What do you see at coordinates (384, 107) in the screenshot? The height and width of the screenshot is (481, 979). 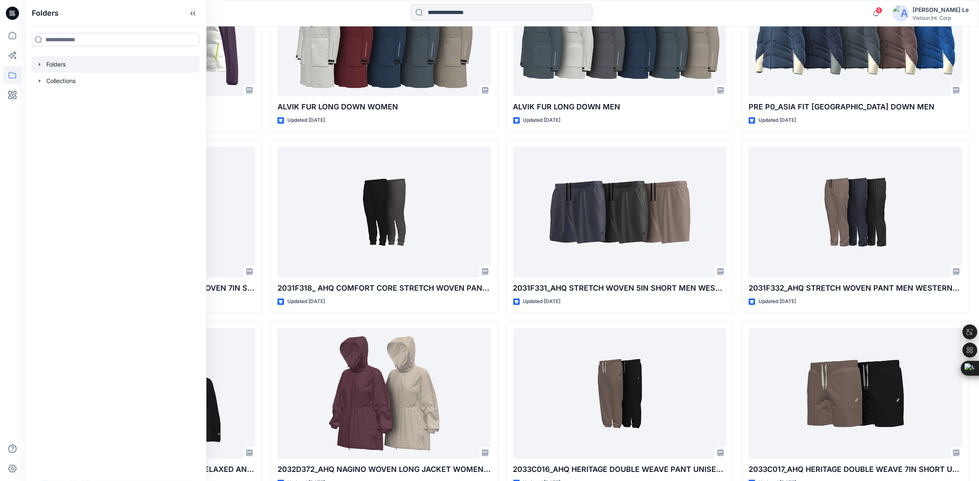 I see `p: ALVIK FUR LONG DOWN WOMEN` at bounding box center [384, 107].